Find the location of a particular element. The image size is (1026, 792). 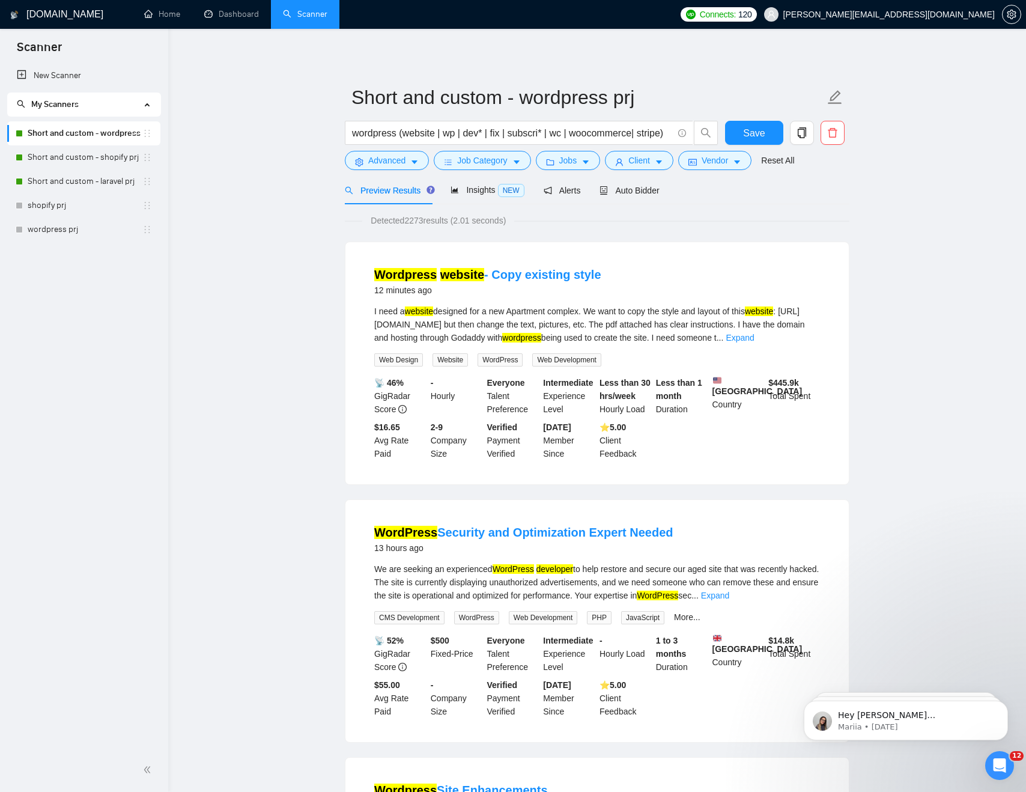

span: NEW is located at coordinates (511, 190).